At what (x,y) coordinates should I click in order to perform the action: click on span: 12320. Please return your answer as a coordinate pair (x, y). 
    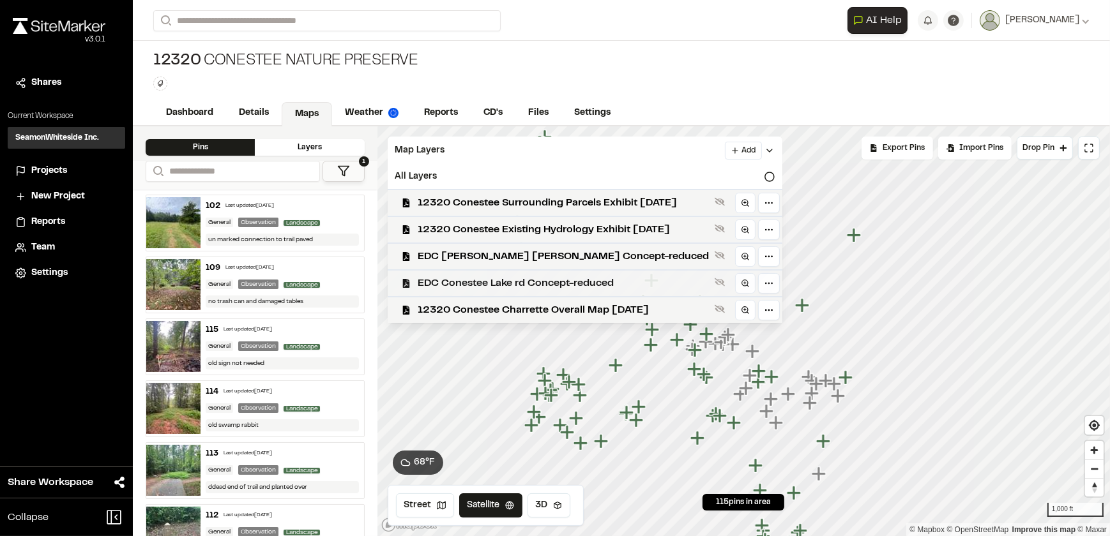
    Looking at the image, I should click on (177, 61).